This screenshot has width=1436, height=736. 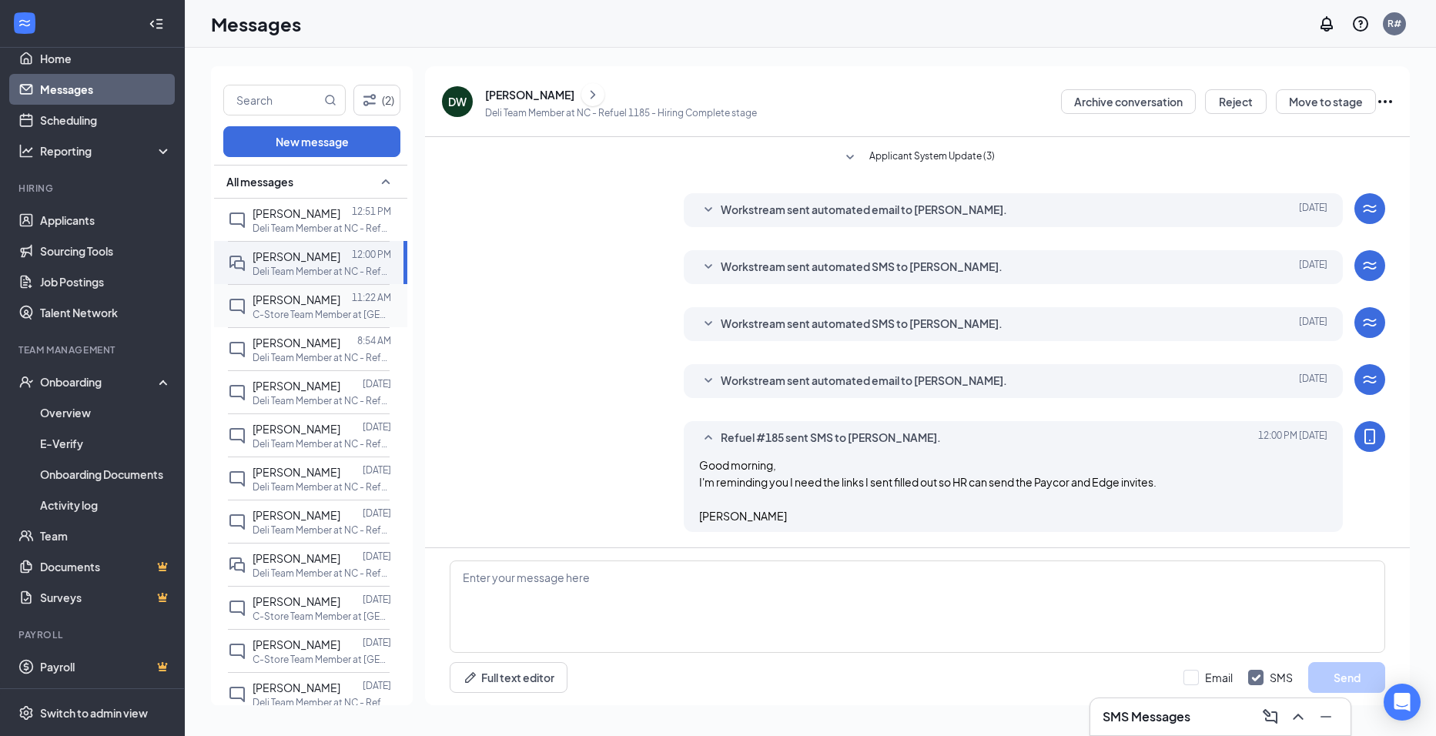 What do you see at coordinates (273, 100) in the screenshot?
I see `input: Search` at bounding box center [273, 100].